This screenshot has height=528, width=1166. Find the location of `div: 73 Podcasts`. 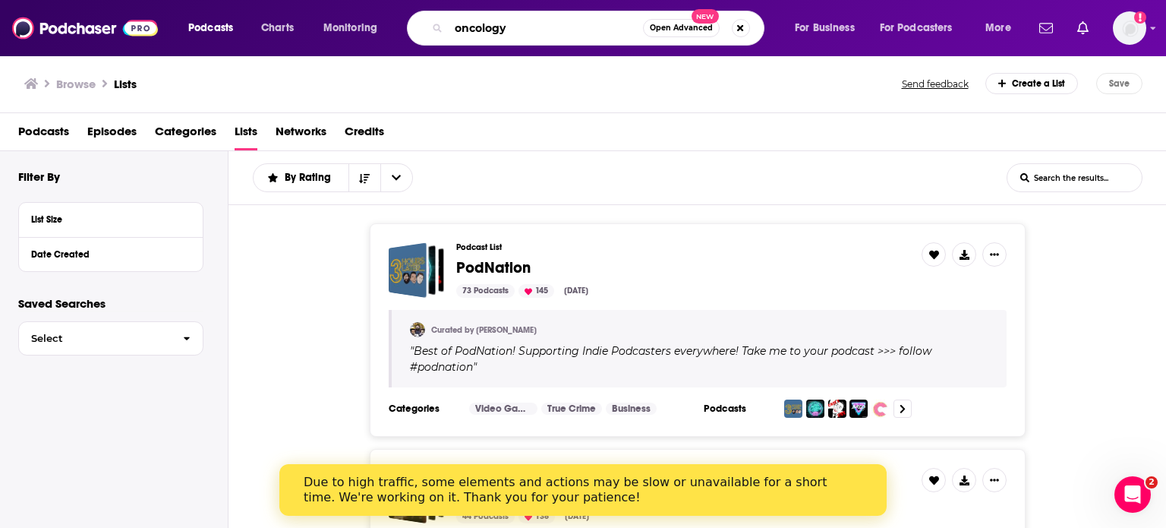

div: 73 Podcasts is located at coordinates (485, 291).